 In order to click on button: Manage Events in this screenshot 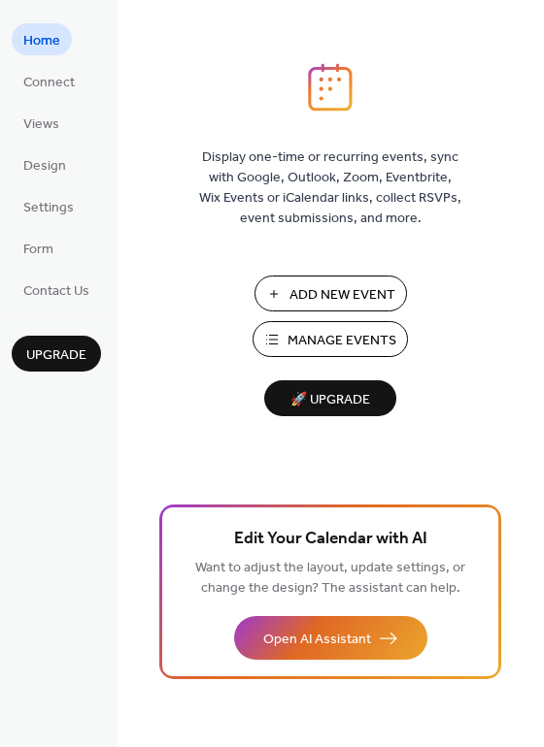, I will do `click(330, 339)`.